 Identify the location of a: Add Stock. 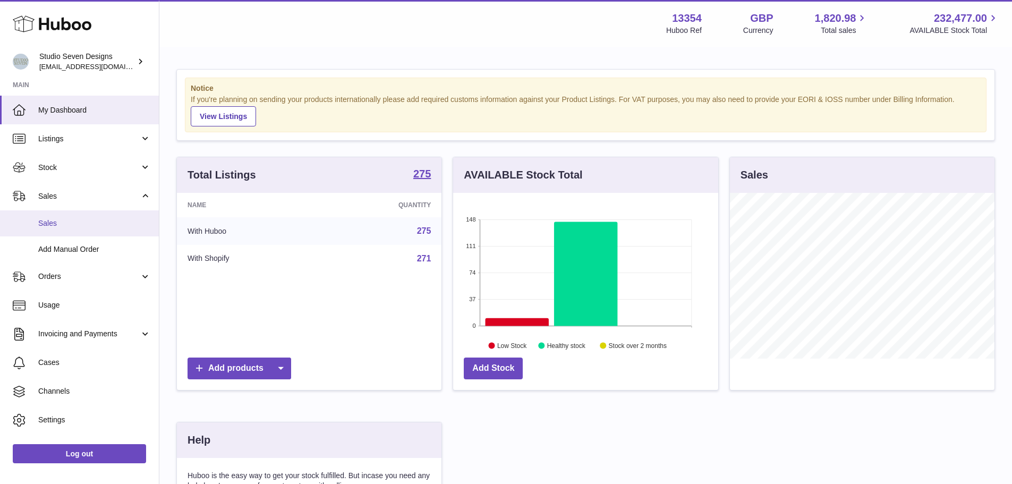
(493, 368).